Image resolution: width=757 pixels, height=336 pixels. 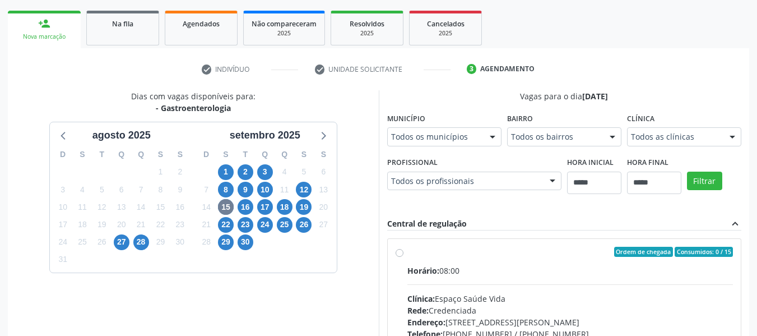 What do you see at coordinates (63, 189) in the screenshot?
I see `span: domingo, 3 de agosto de 2025` at bounding box center [63, 189].